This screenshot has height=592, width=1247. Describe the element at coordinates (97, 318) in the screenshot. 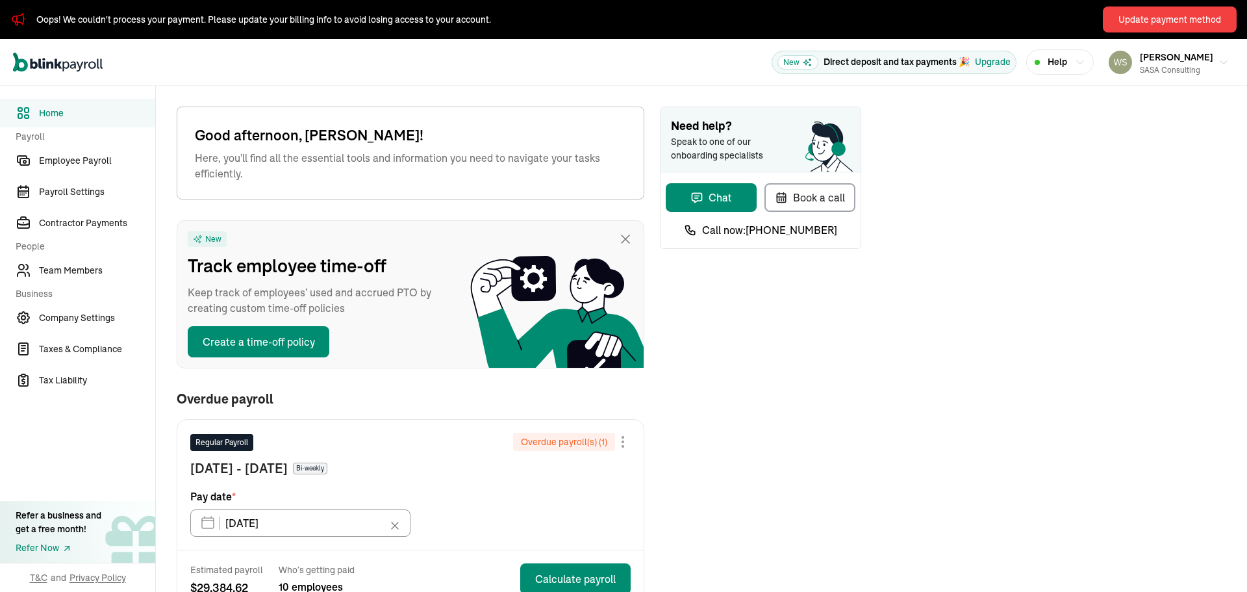

I see `span: Company Settings` at that location.